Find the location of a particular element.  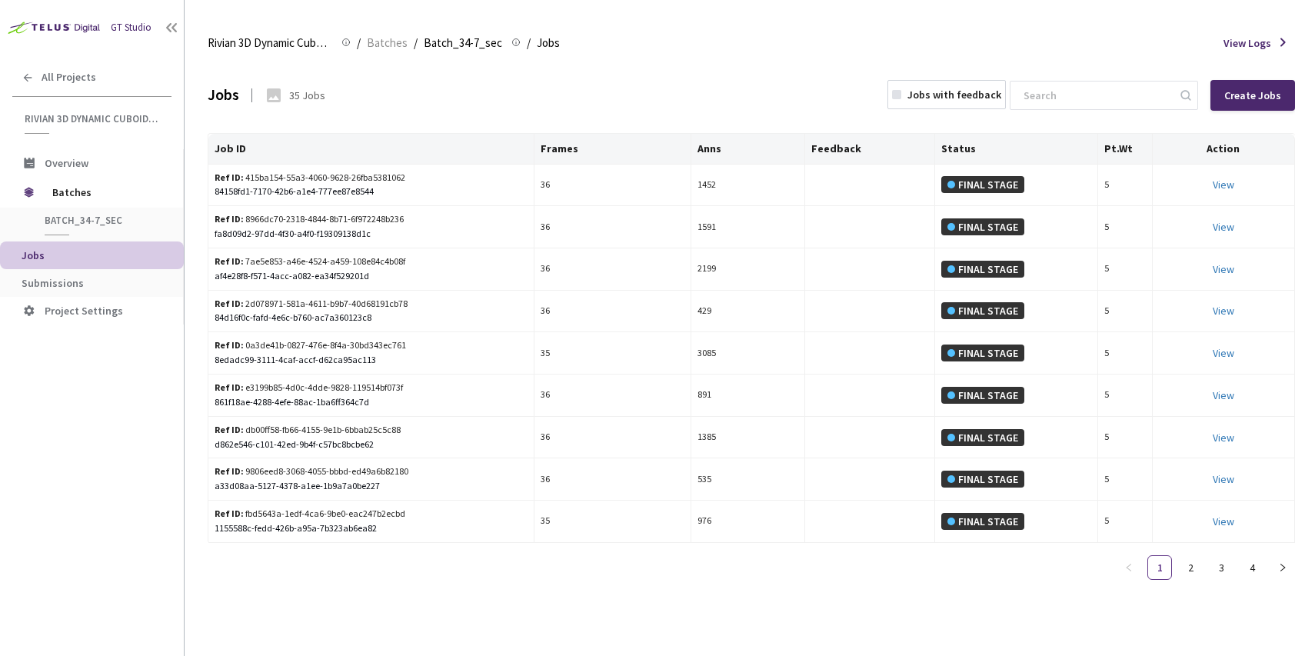

span: left is located at coordinates (1129, 568).